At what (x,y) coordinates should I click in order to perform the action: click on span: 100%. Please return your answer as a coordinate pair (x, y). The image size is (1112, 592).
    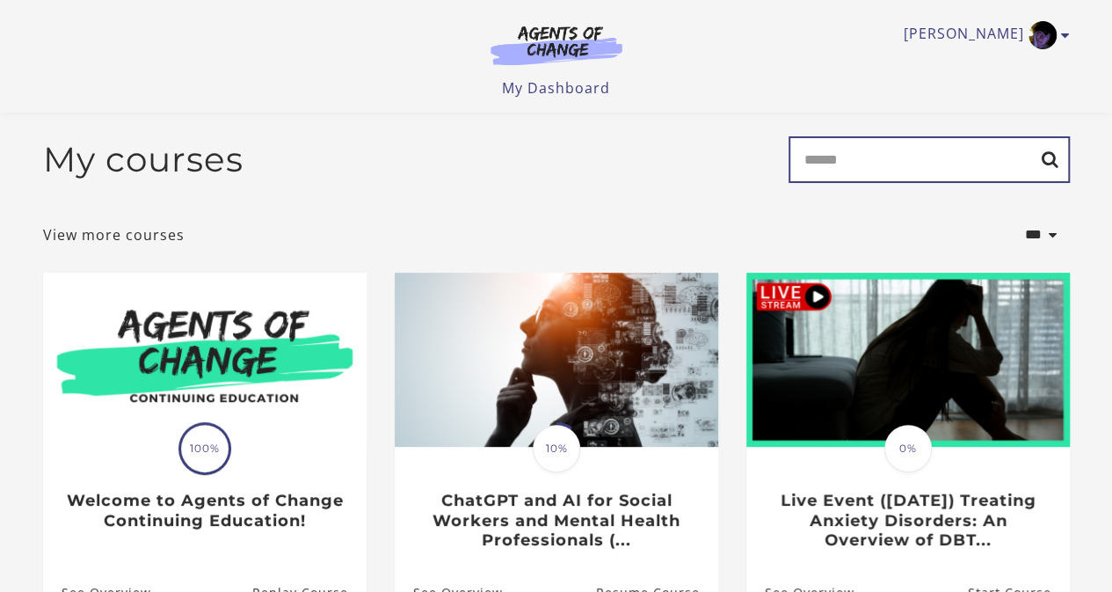
    Looking at the image, I should click on (205, 448).